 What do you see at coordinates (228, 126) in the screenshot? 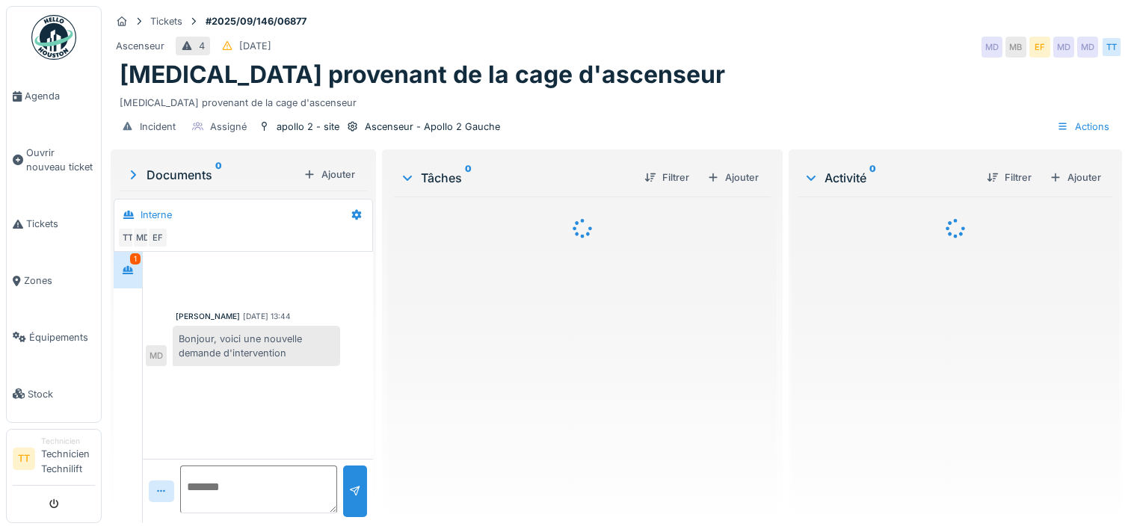
I see `div: Assigné` at bounding box center [228, 126].